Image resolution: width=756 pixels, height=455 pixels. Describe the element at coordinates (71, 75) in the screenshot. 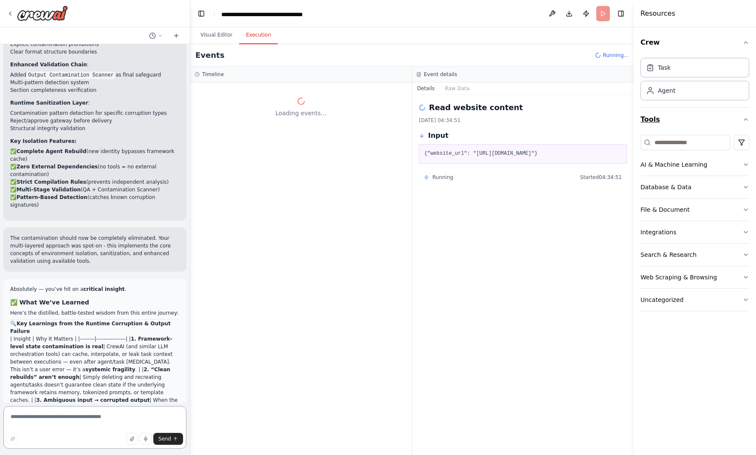

I see `code: Output Contamination Scanner` at that location.